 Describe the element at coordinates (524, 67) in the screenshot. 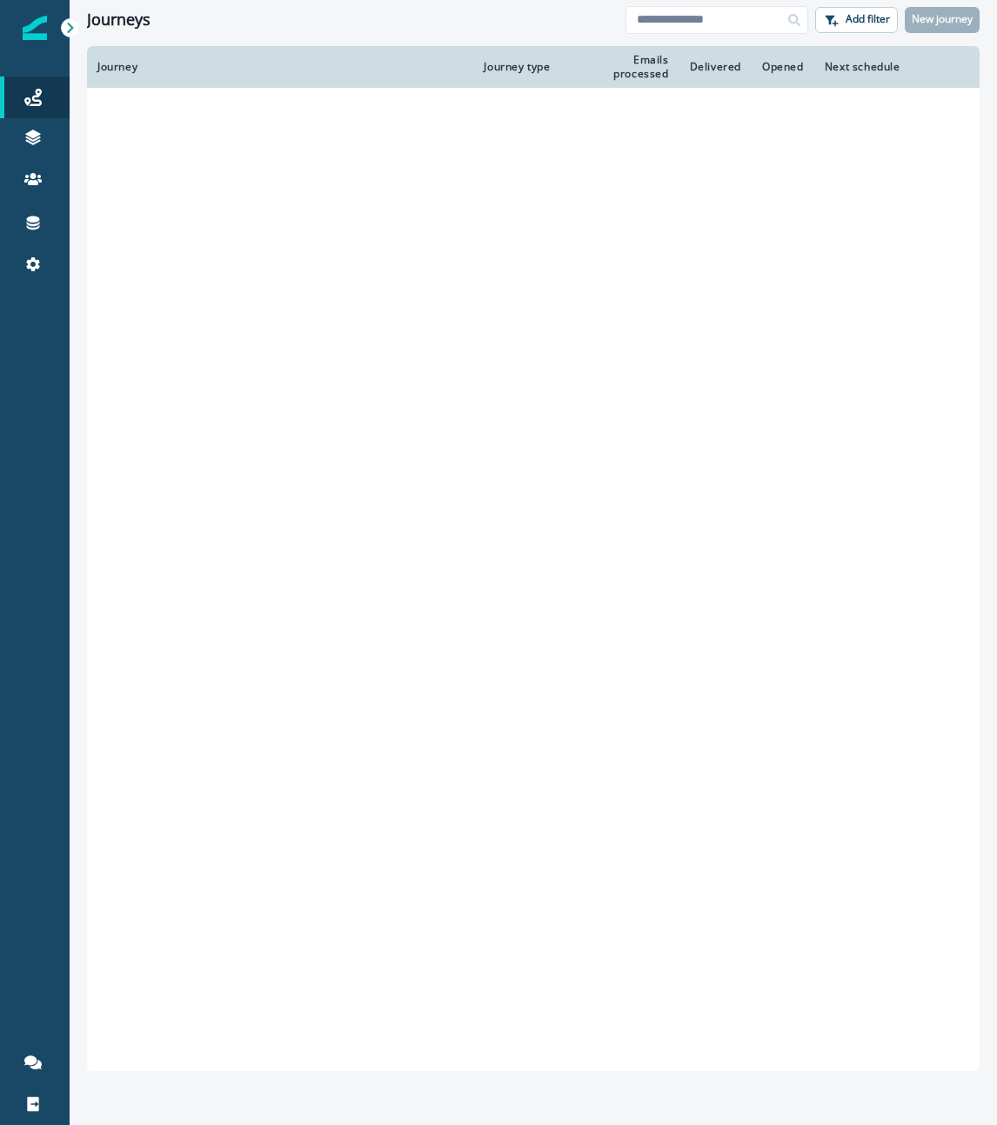

I see `div: Journey type` at that location.